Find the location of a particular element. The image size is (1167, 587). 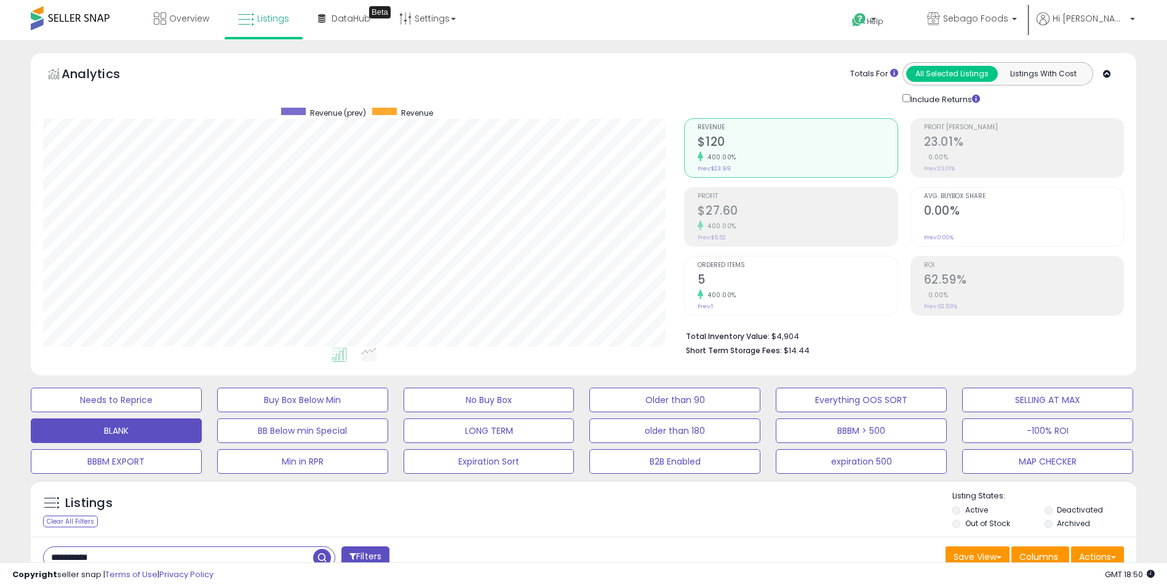

small: Prev: 23.01% is located at coordinates (940, 169).